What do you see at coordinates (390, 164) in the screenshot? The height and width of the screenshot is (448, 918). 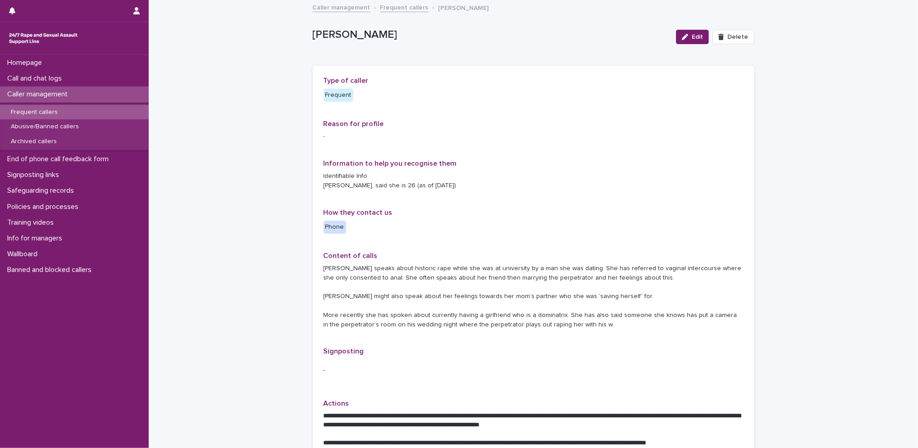 I see `span: Information to help you recognise them` at bounding box center [390, 164].